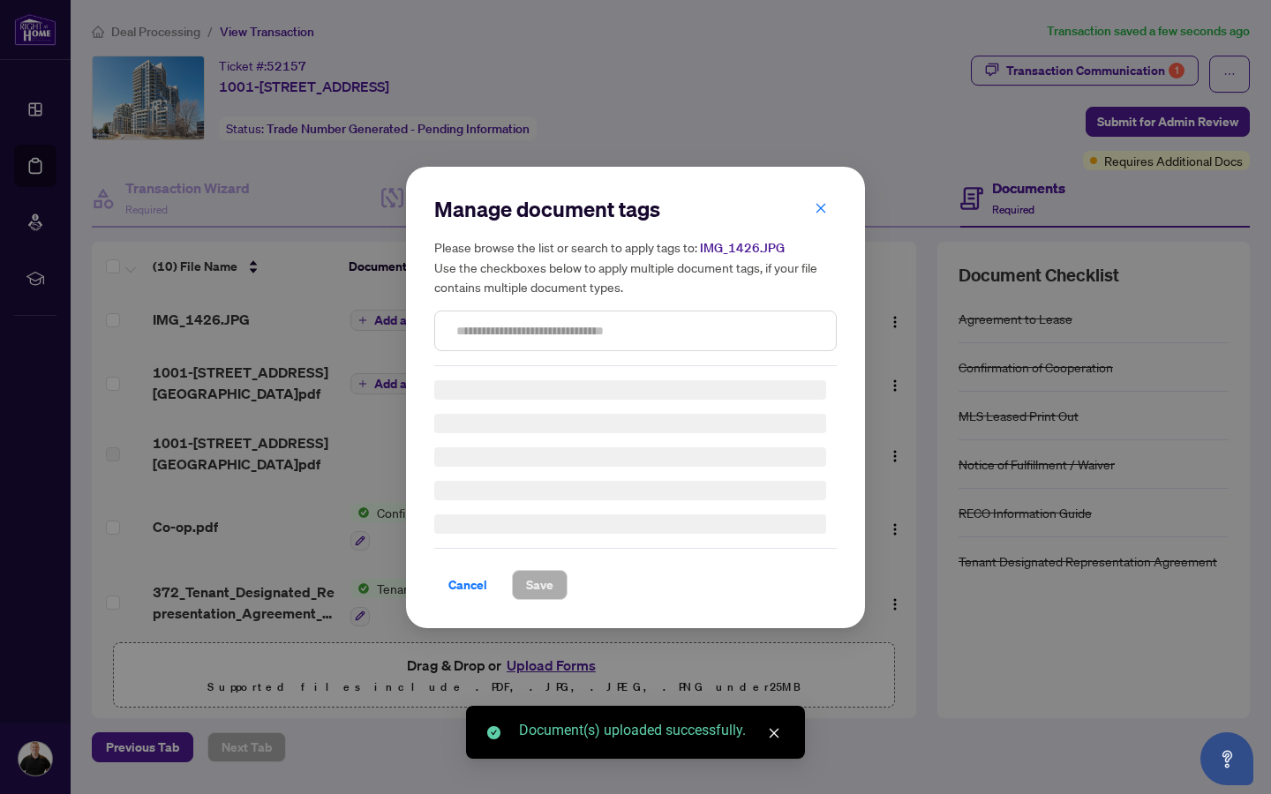  Describe the element at coordinates (493, 732) in the screenshot. I see `span: check-circle` at that location.